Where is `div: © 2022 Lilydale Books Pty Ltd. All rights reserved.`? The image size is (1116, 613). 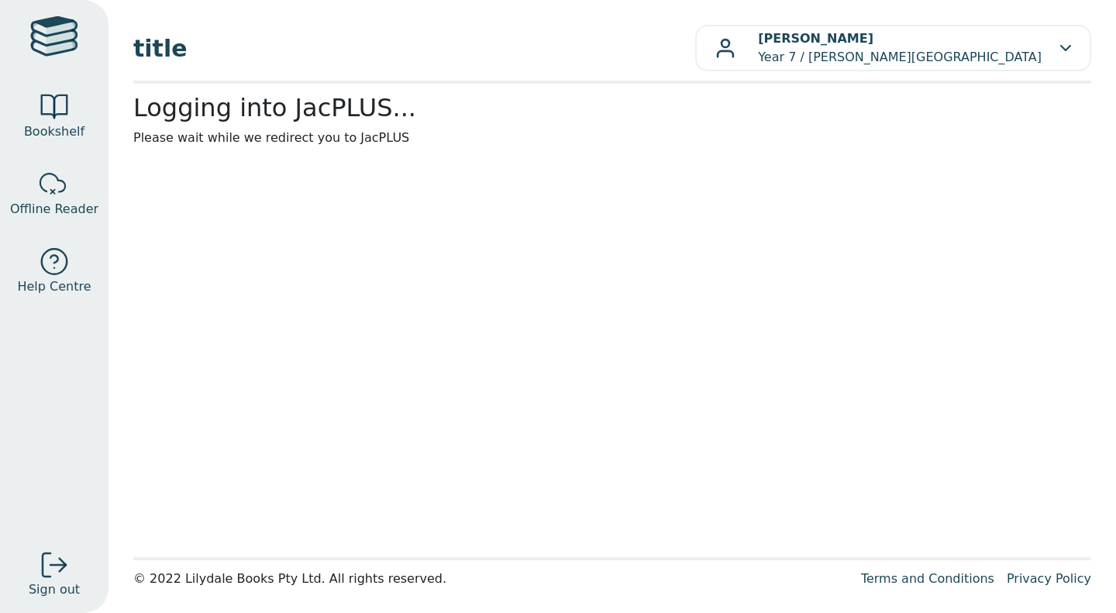 div: © 2022 Lilydale Books Pty Ltd. All rights reserved. is located at coordinates (490, 579).